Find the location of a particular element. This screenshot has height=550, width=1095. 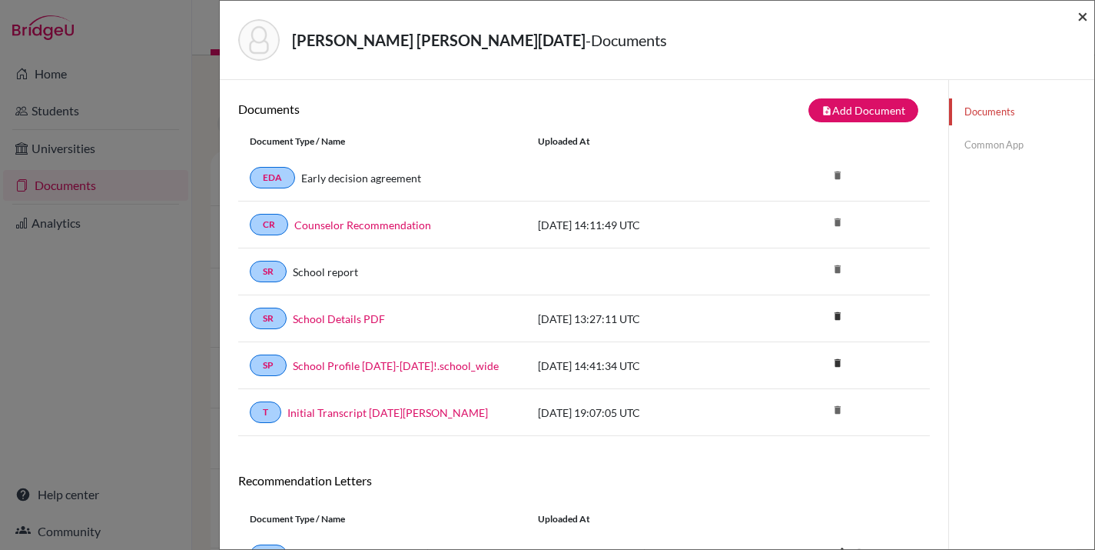

a: Early decision agreement is located at coordinates (361, 178).